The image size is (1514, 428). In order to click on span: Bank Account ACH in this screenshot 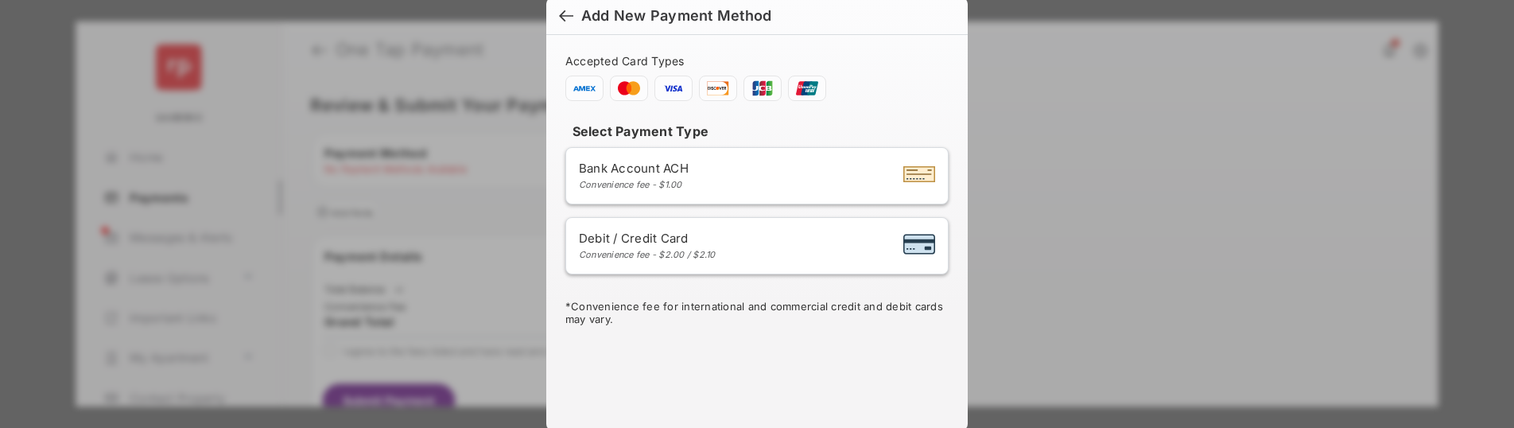, I will do `click(634, 168)`.